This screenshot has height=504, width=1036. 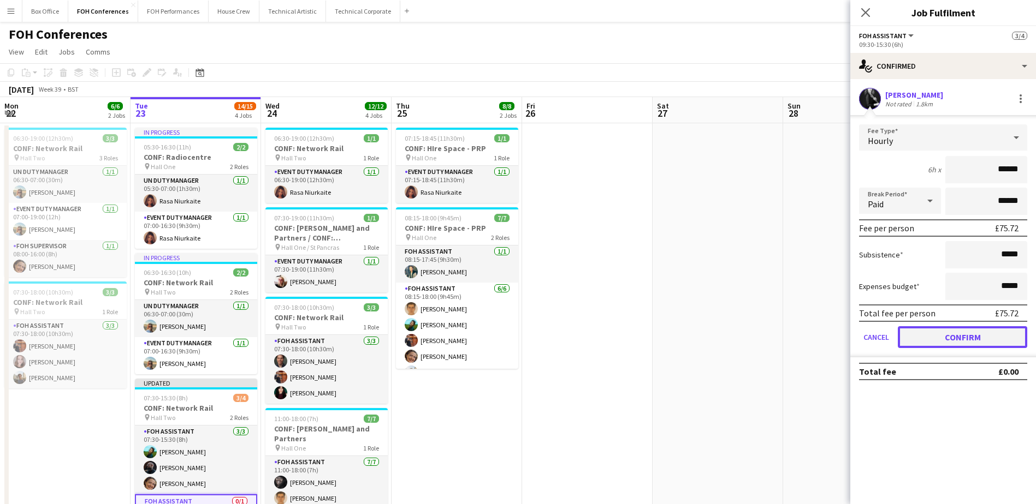 I want to click on app-card-role: Event Duty Manager1/107:15-18:45 (11h30m)Rasa Niurkaite, so click(x=457, y=185).